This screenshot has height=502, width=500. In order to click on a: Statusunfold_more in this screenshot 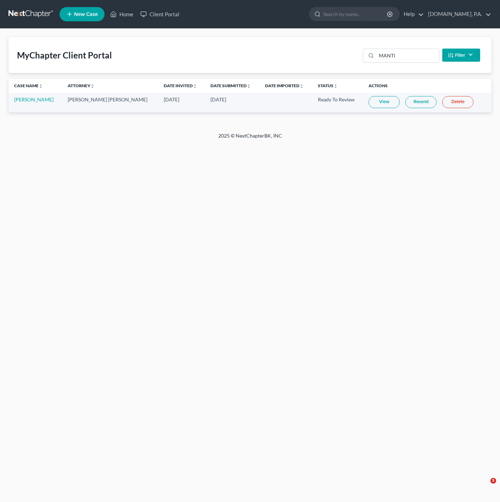, I will do `click(328, 85)`.